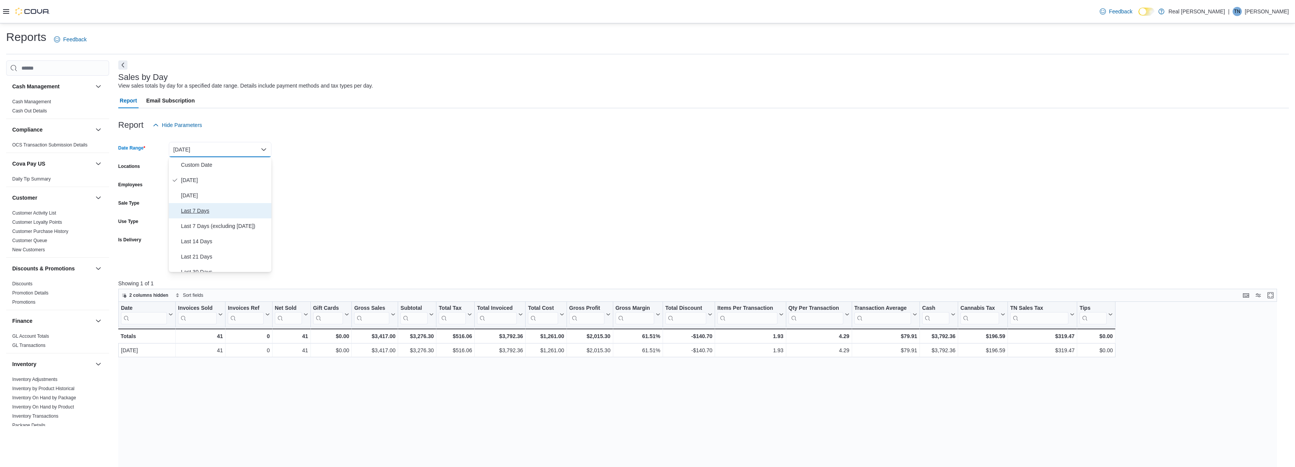  What do you see at coordinates (1246, 295) in the screenshot?
I see `button: Keyboard shortcuts` at bounding box center [1246, 295].